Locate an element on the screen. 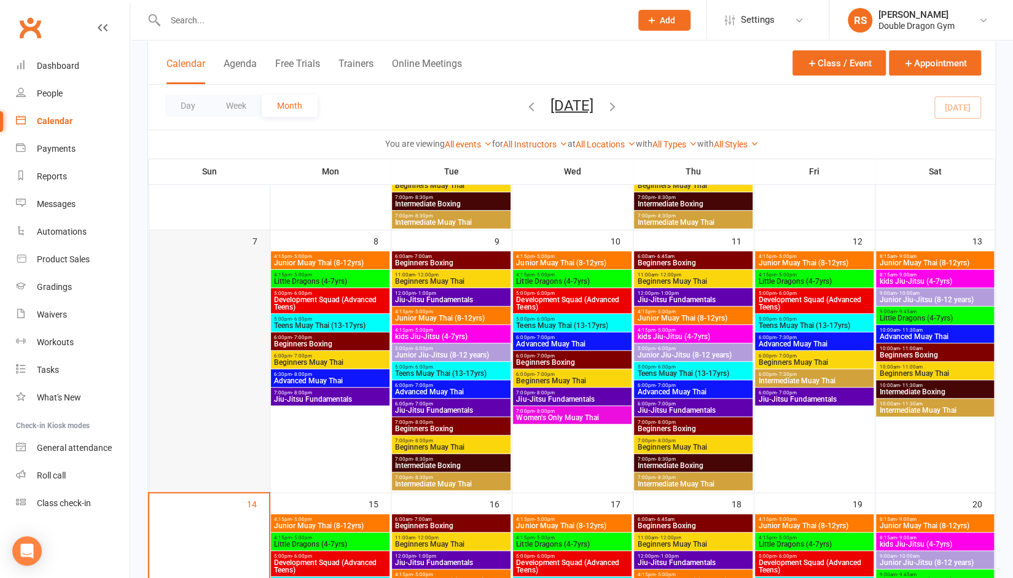  button: Week is located at coordinates (236, 106).